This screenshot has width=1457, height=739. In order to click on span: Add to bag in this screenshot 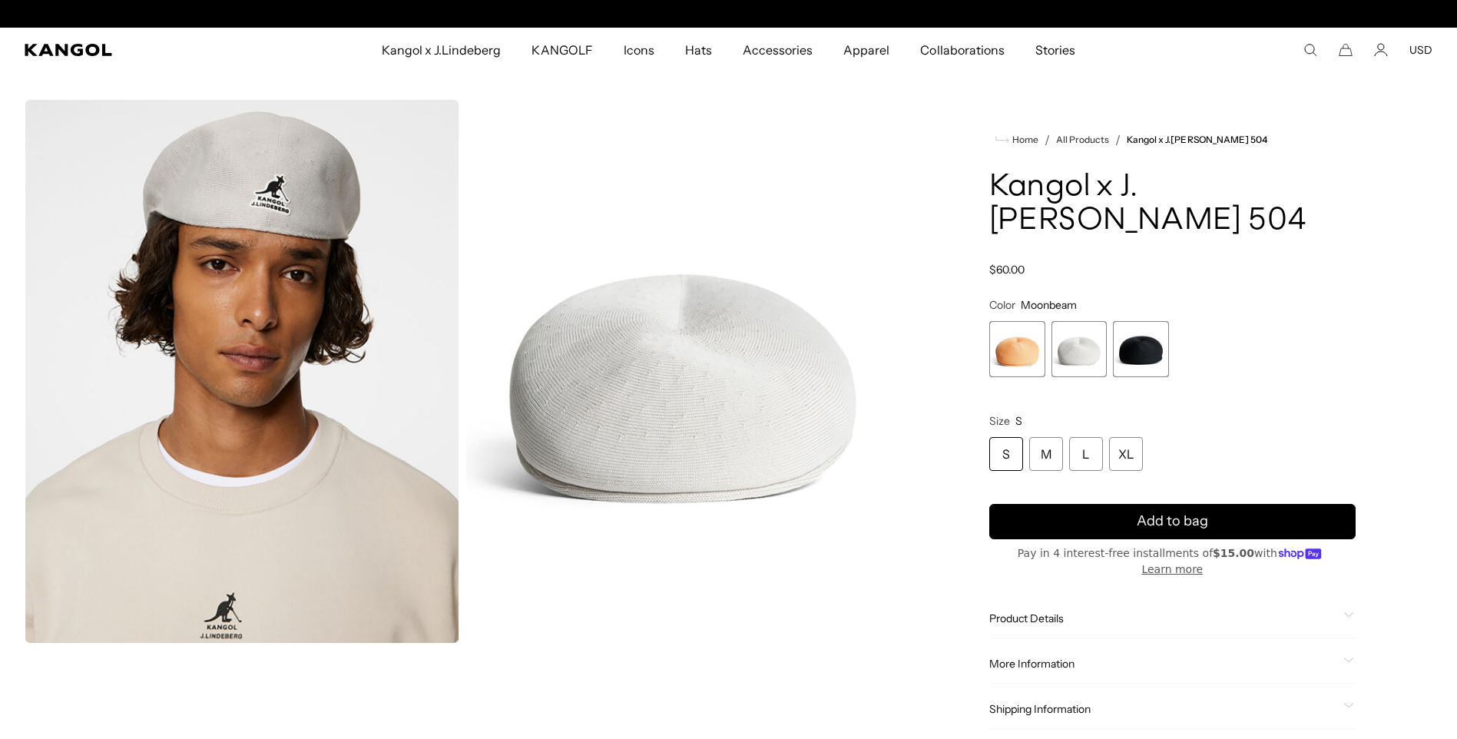, I will do `click(1172, 521)`.